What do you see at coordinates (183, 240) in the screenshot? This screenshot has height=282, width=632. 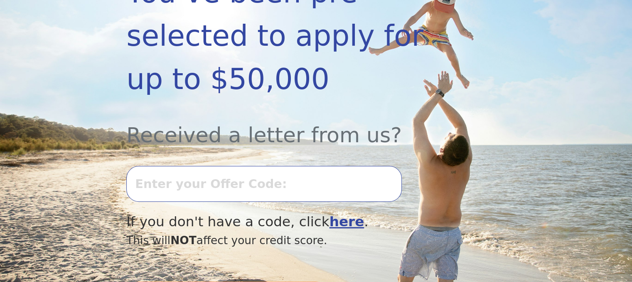 I see `span: NOT` at bounding box center [183, 240].